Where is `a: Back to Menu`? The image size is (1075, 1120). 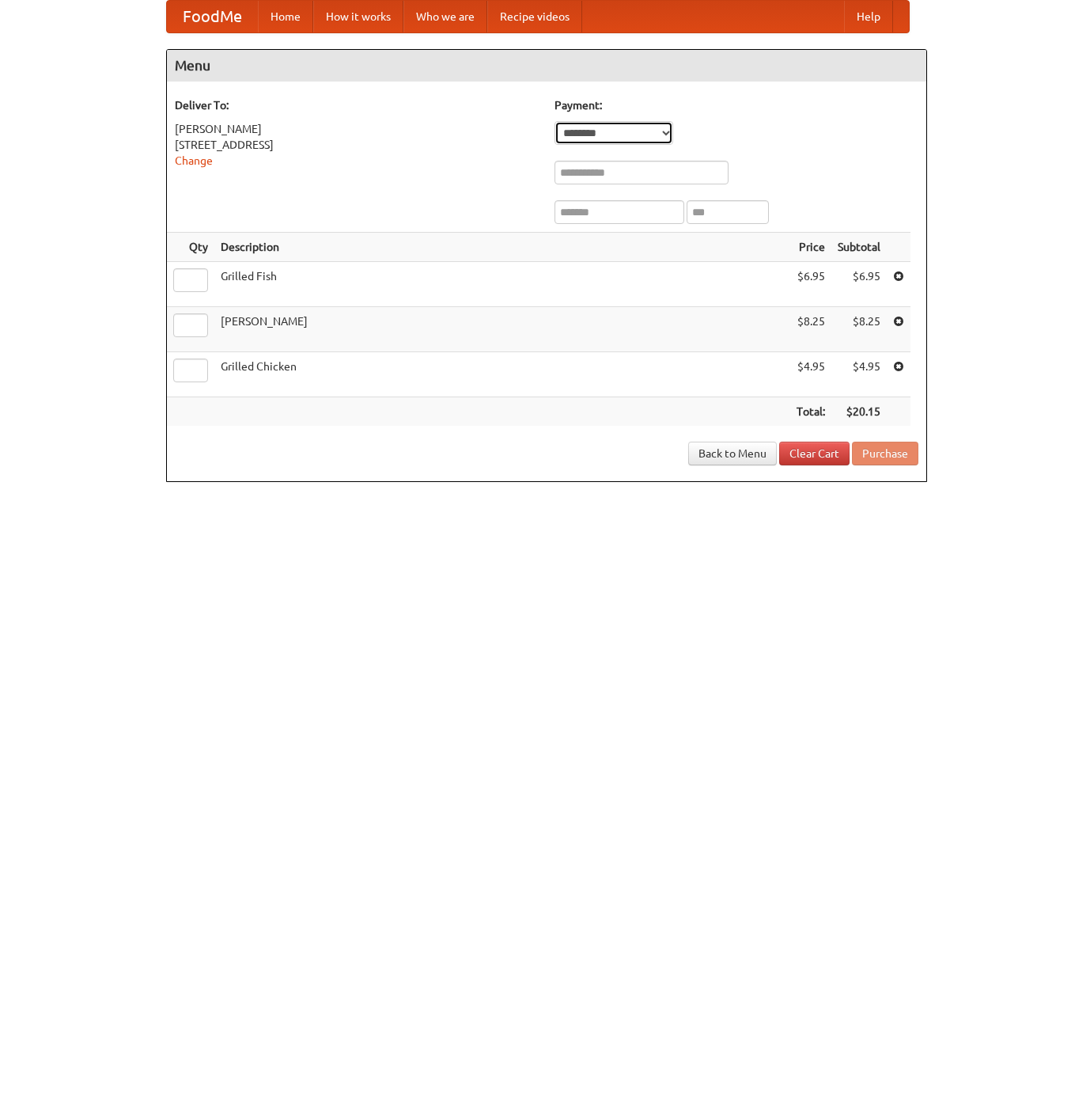 a: Back to Menu is located at coordinates (733, 454).